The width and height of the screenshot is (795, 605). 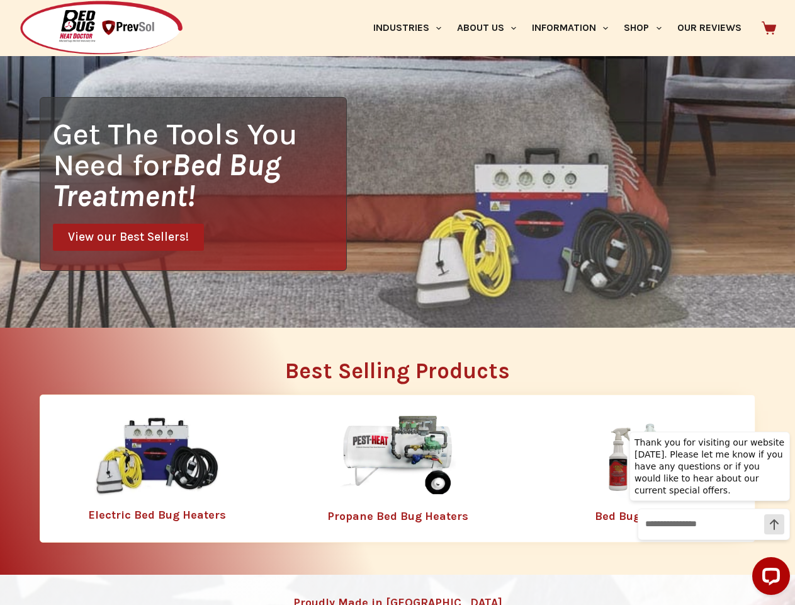 What do you see at coordinates (152, 156) in the screenshot?
I see `button: Open LiveChat chat widget` at bounding box center [152, 156].